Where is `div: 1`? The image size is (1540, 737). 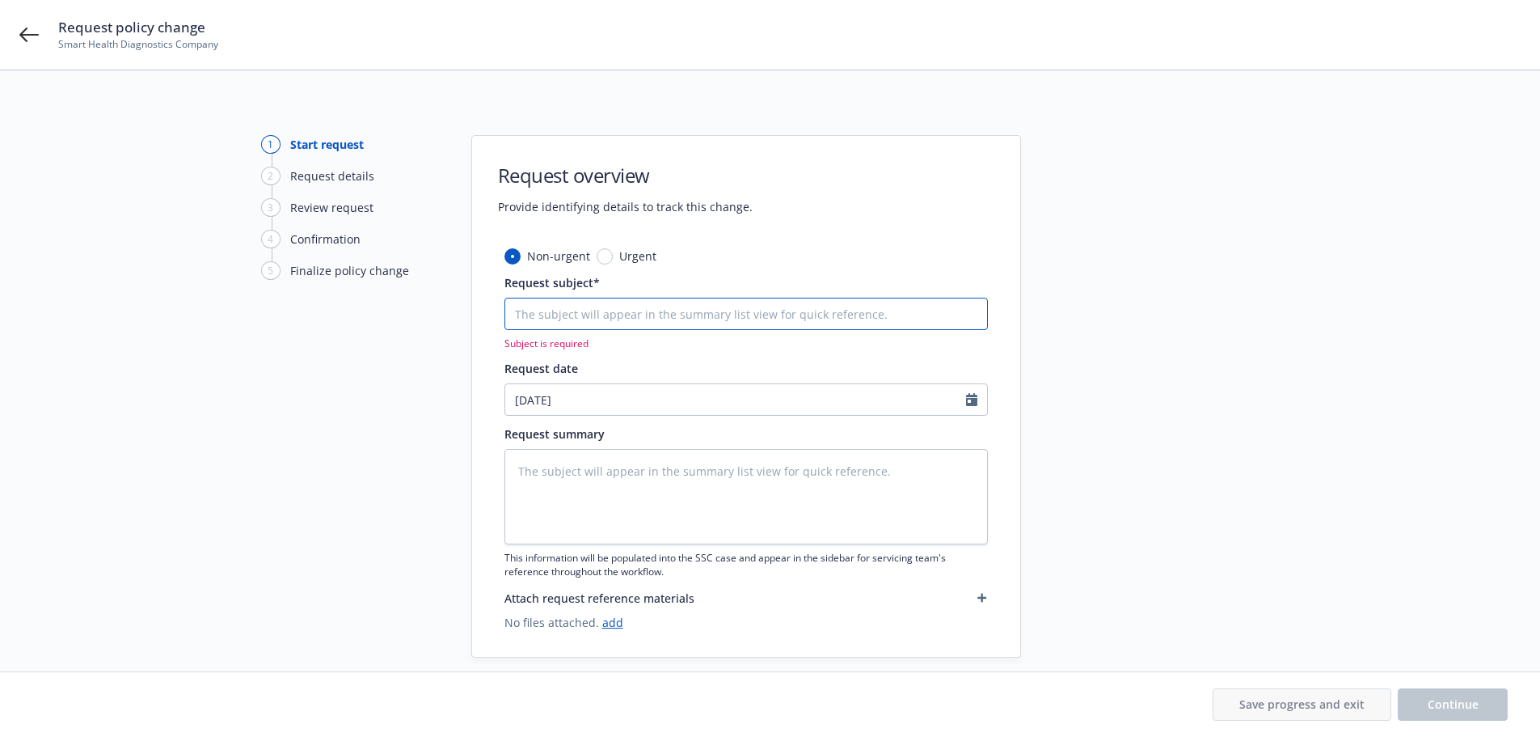 div: 1 is located at coordinates (271, 144).